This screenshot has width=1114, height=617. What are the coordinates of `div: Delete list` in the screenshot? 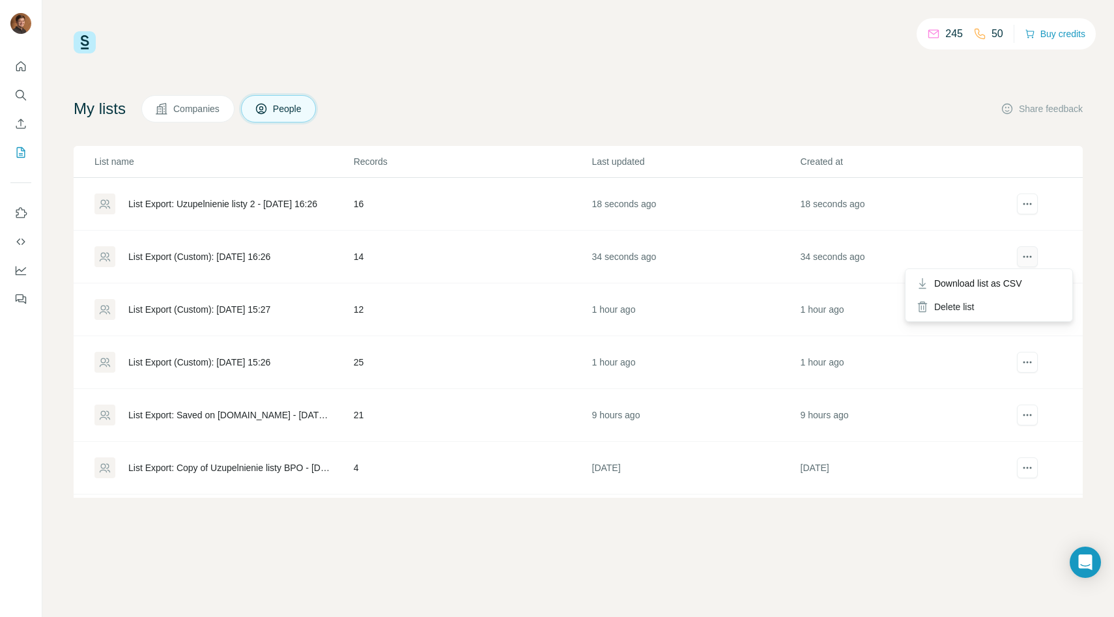 It's located at (989, 307).